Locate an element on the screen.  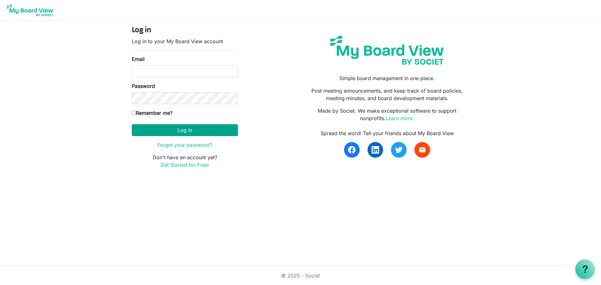
img: My Board View Logo is located at coordinates (30, 10).